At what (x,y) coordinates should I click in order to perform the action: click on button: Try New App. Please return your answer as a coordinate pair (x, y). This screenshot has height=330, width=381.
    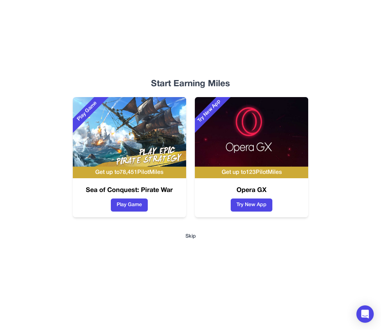
    Looking at the image, I should click on (251, 205).